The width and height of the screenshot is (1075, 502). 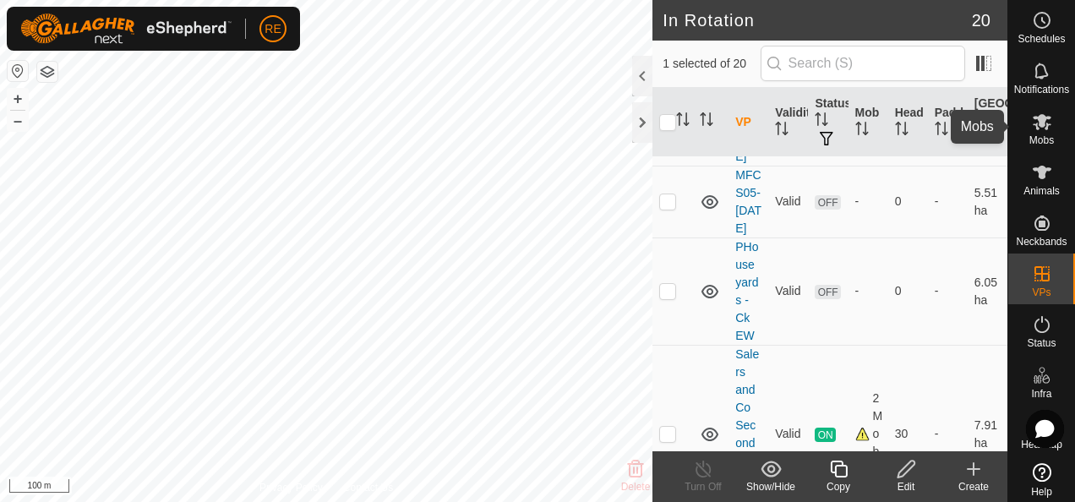 What do you see at coordinates (47, 72) in the screenshot?
I see `button: Map Layers` at bounding box center [47, 72].